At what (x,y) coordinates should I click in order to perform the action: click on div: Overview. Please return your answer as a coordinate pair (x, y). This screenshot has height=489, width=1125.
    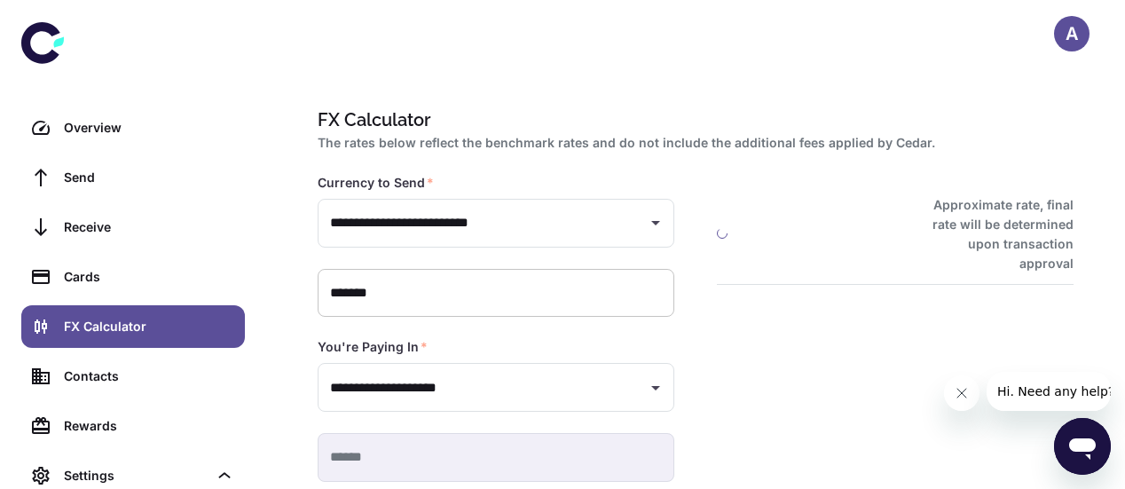
    Looking at the image, I should click on (149, 128).